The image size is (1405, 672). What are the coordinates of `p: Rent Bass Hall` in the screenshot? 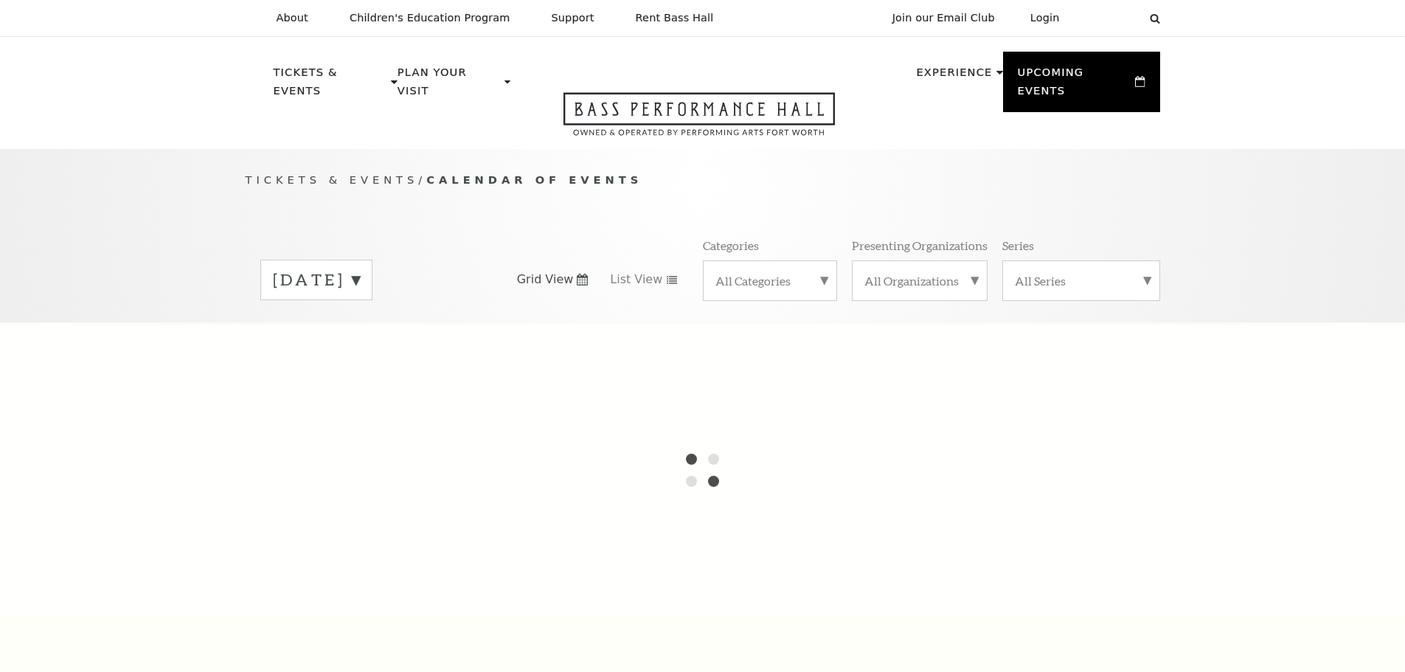 It's located at (675, 18).